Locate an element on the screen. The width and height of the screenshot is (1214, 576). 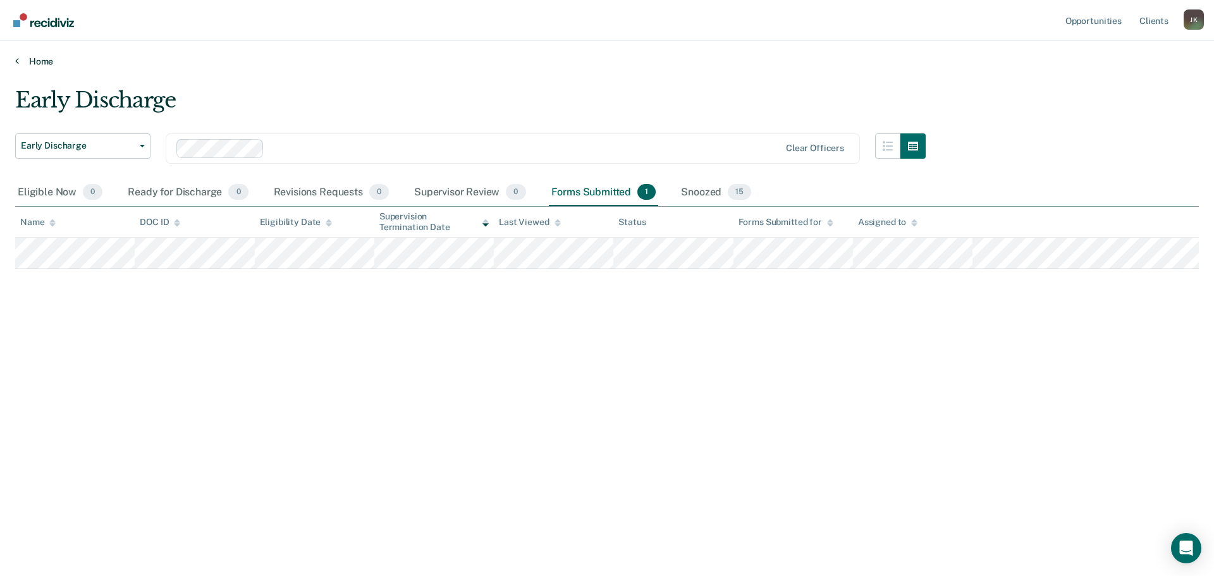
span: 15 is located at coordinates (739, 192).